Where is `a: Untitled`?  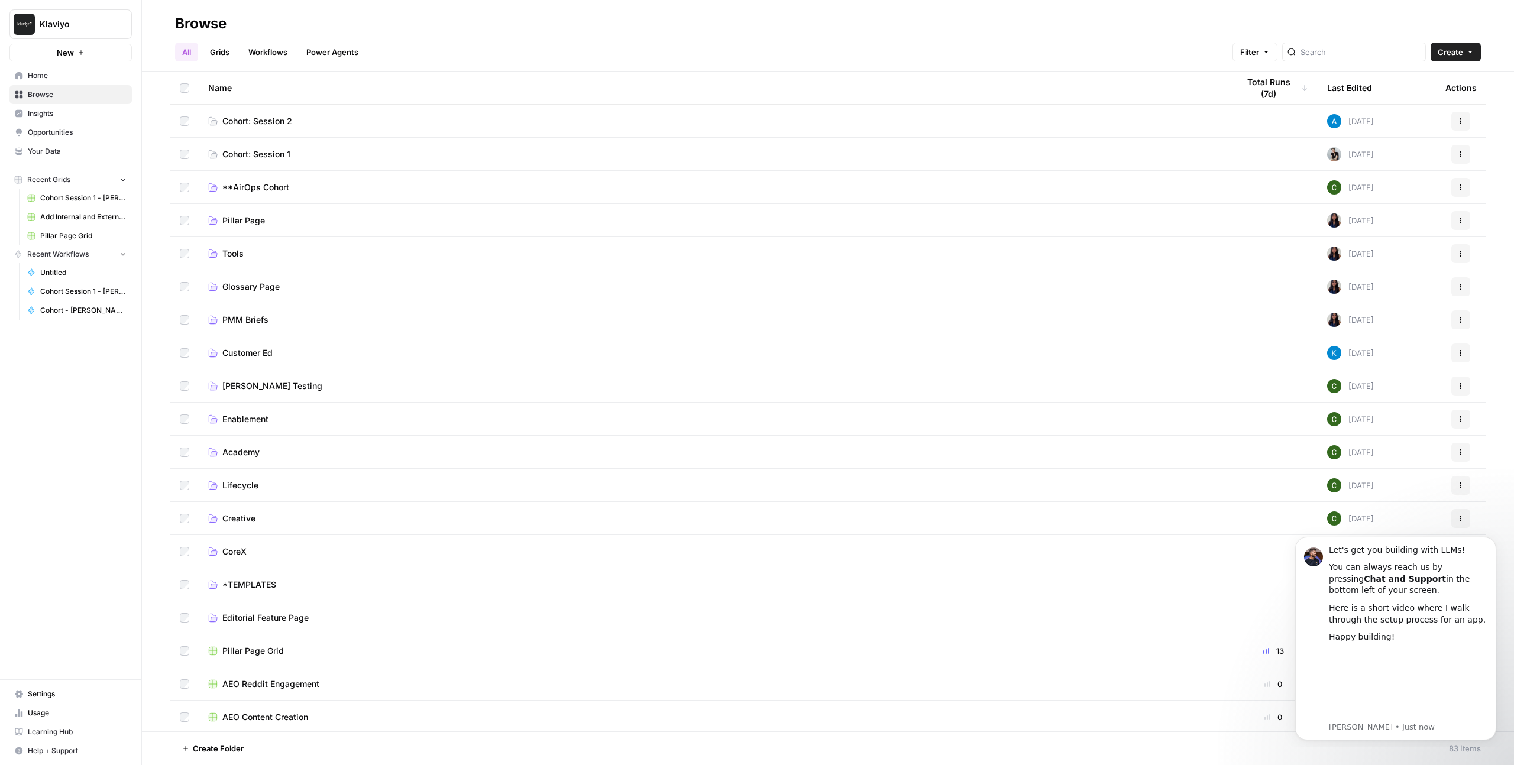 a: Untitled is located at coordinates (77, 273).